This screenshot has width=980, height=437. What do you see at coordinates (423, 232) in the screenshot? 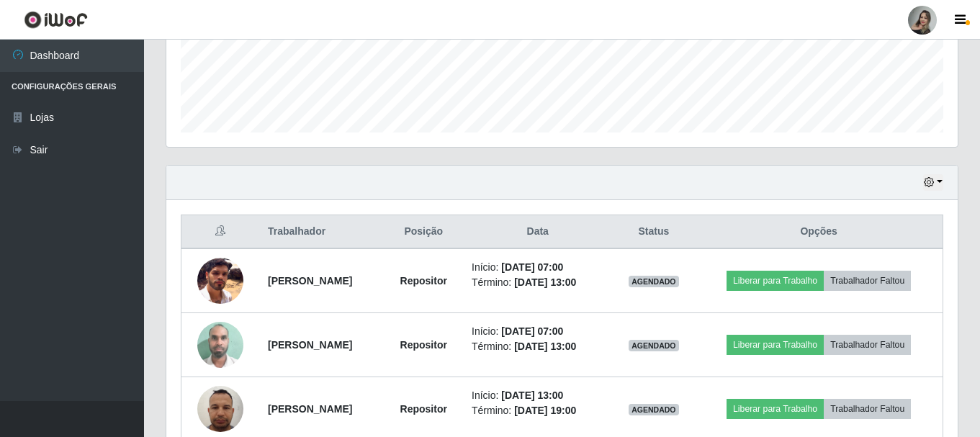
I see `th: Posição` at bounding box center [423, 232].